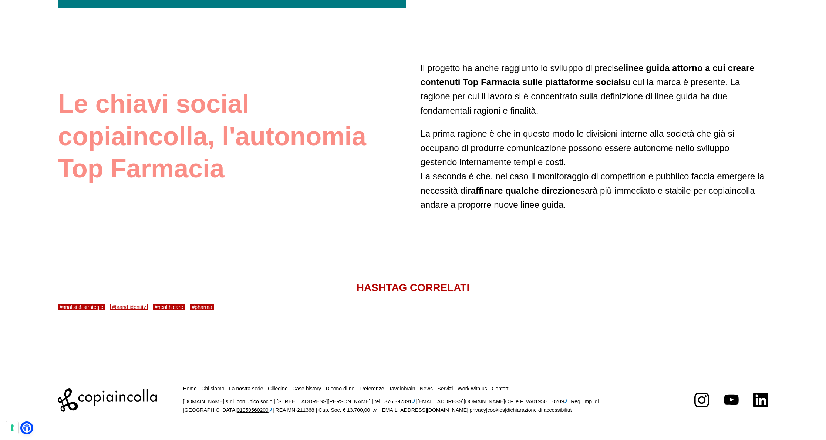  I want to click on a: #pharma, so click(202, 306).